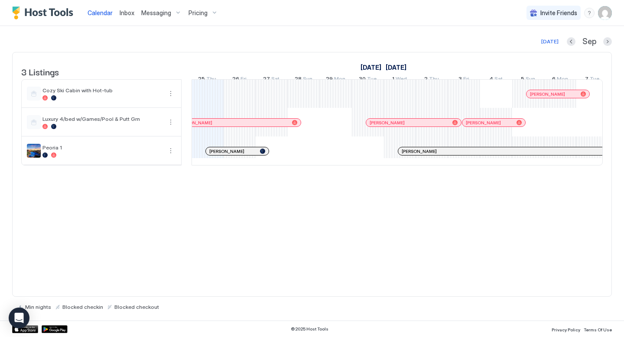  I want to click on span: Inbox, so click(127, 13).